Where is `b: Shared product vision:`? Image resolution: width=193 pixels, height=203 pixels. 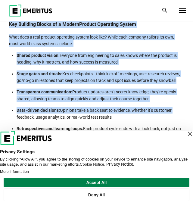 b: Shared product vision: is located at coordinates (38, 55).